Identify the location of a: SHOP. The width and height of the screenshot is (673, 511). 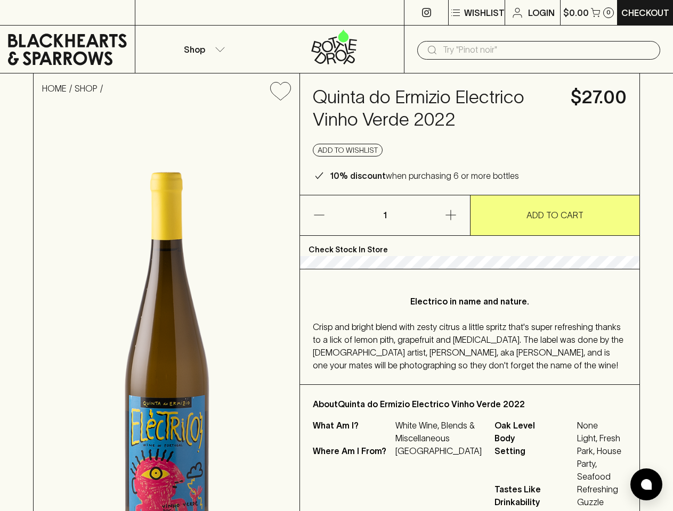
(86, 88).